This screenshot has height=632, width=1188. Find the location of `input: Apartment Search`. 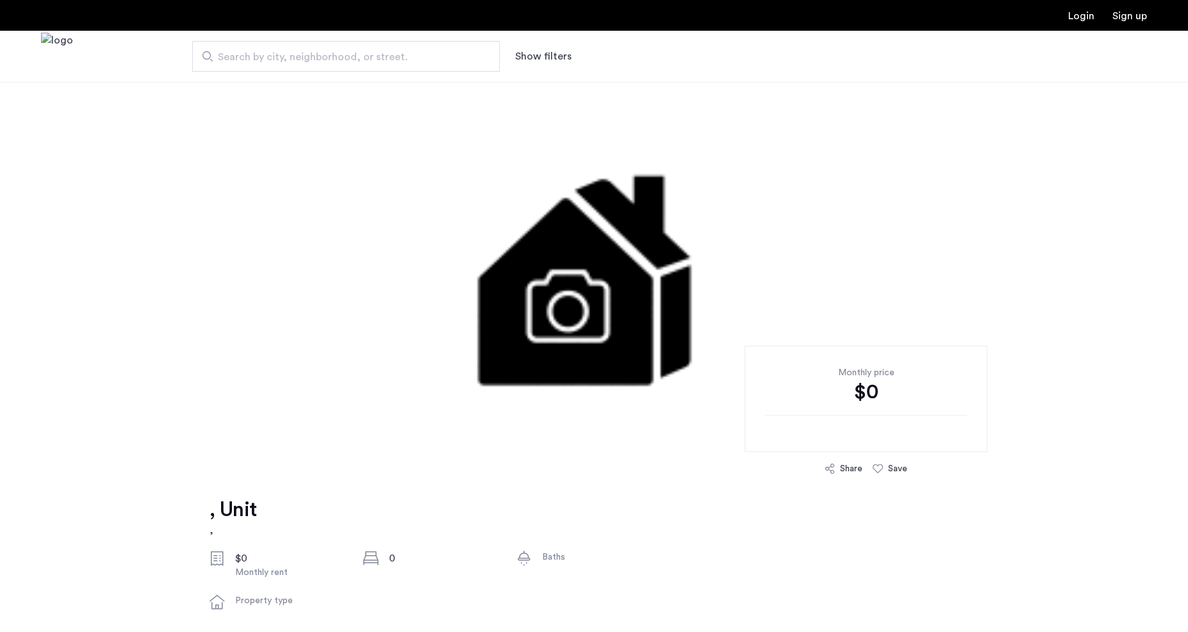

input: Apartment Search is located at coordinates (346, 56).